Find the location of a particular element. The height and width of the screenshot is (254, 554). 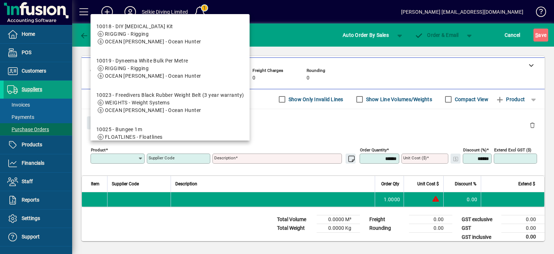

button: Back is located at coordinates (92, 35).